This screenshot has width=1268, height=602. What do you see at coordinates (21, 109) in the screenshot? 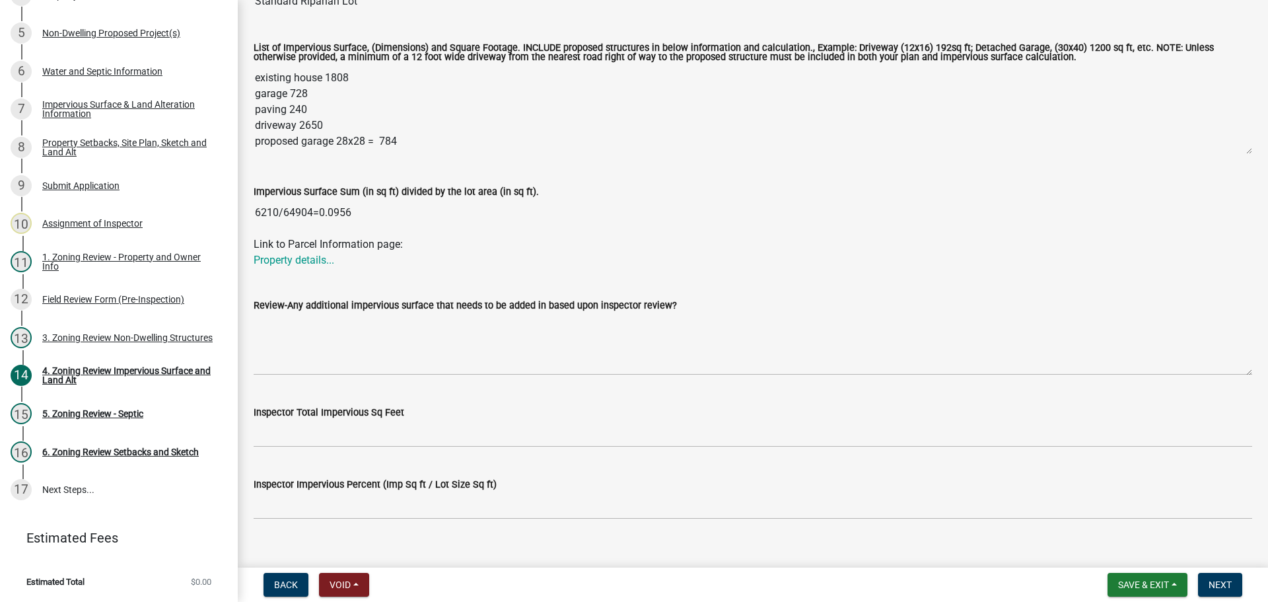
I see `div: 7` at bounding box center [21, 109].